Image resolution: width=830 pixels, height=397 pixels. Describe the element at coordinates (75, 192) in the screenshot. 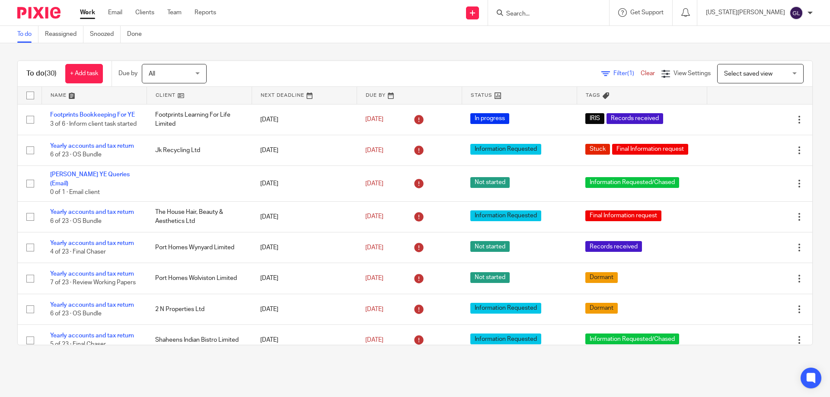

I see `span: 0 of 1 · Email client` at that location.